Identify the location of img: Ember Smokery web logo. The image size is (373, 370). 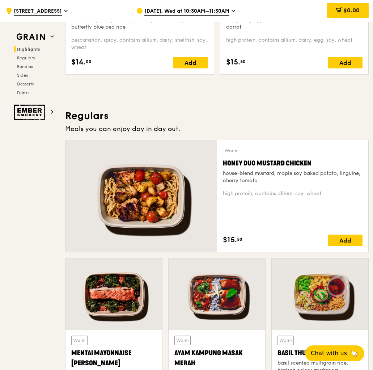
(31, 112).